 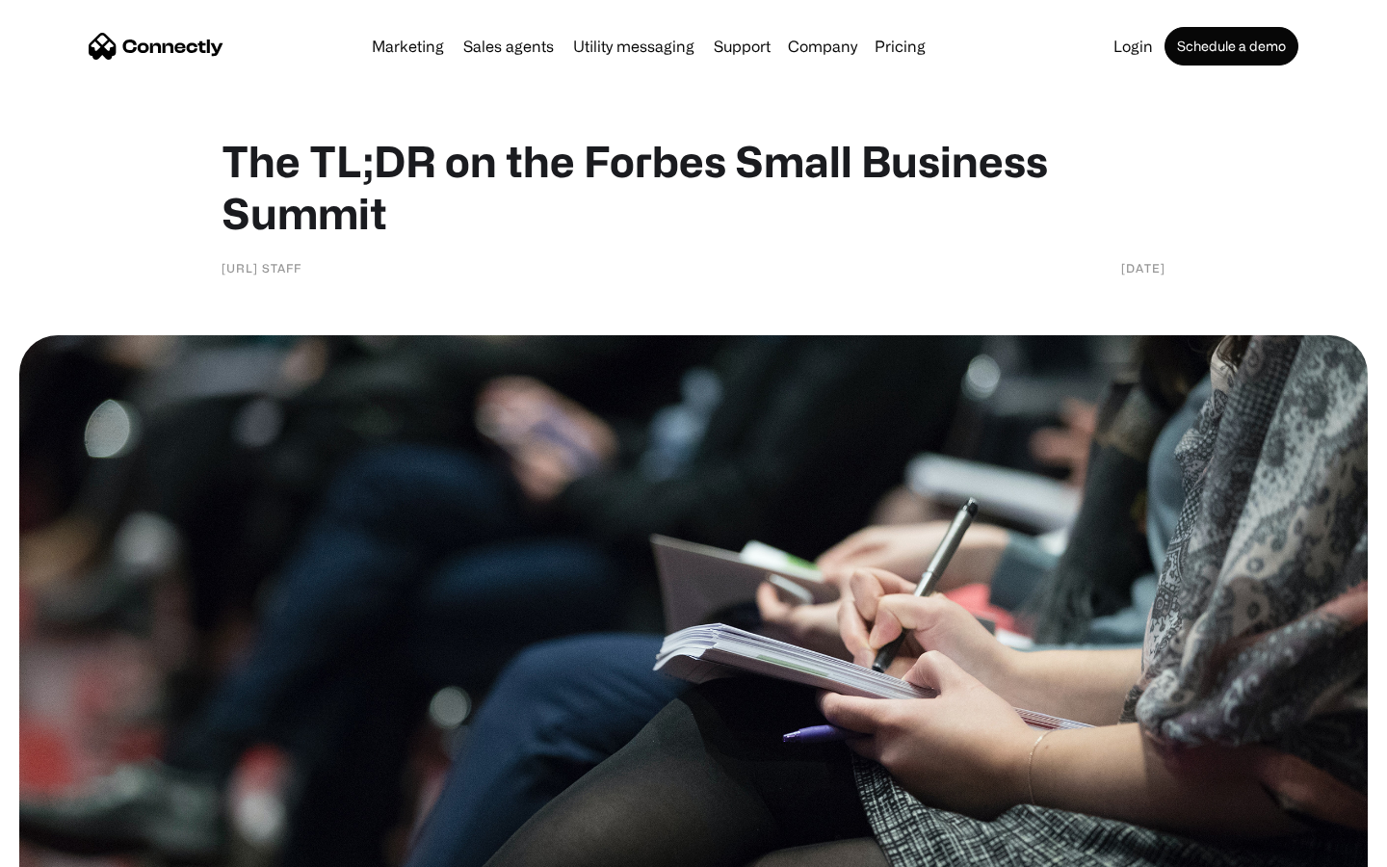 I want to click on h1: The TL;DR on the Forbes Small Business Summit, so click(x=694, y=187).